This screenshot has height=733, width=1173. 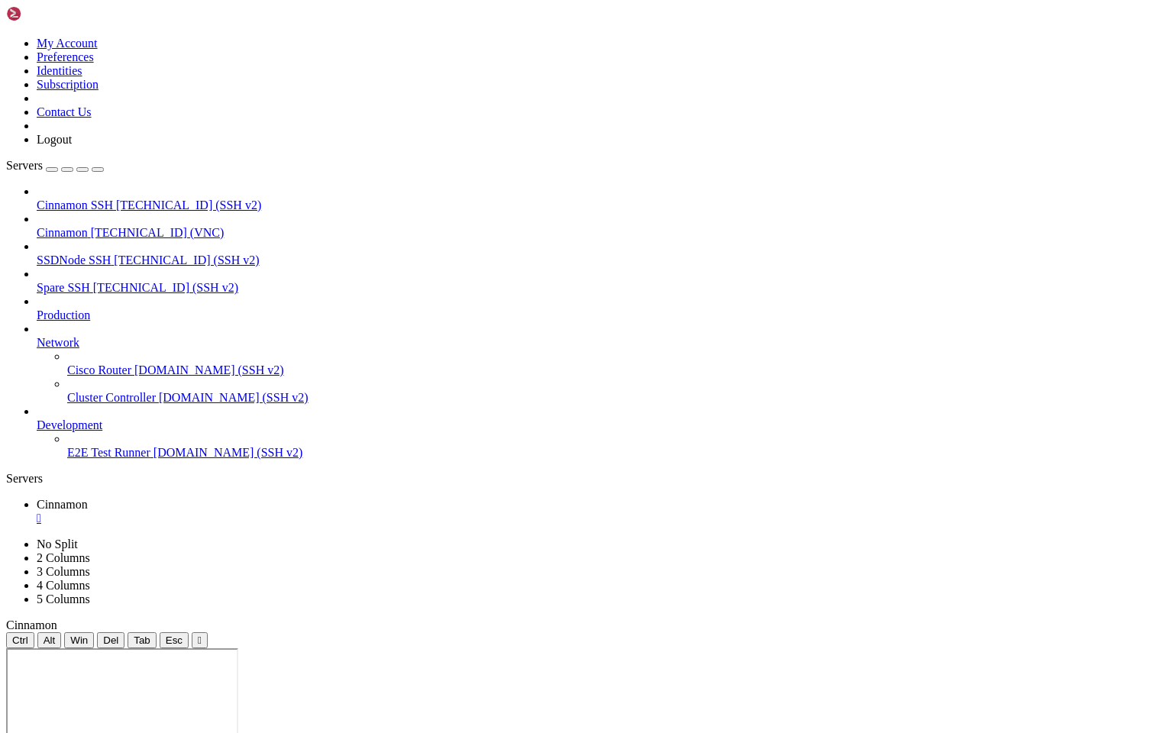 I want to click on a: Subscription, so click(x=67, y=84).